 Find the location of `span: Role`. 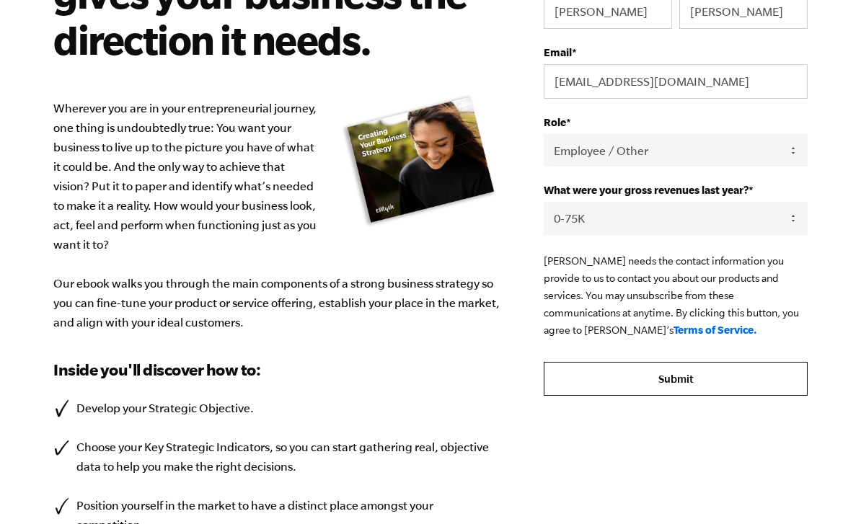

span: Role is located at coordinates (555, 122).